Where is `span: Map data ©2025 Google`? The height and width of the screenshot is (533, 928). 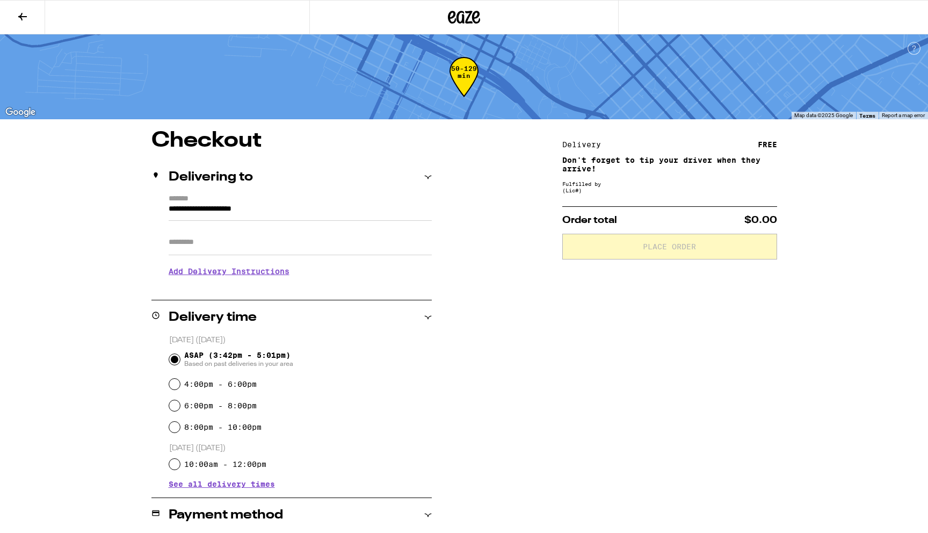
span: Map data ©2025 Google is located at coordinates (823, 115).